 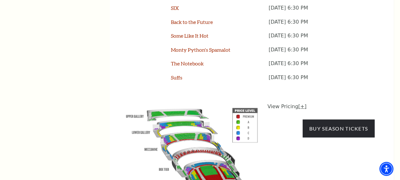 I want to click on a: Suffs, so click(x=177, y=77).